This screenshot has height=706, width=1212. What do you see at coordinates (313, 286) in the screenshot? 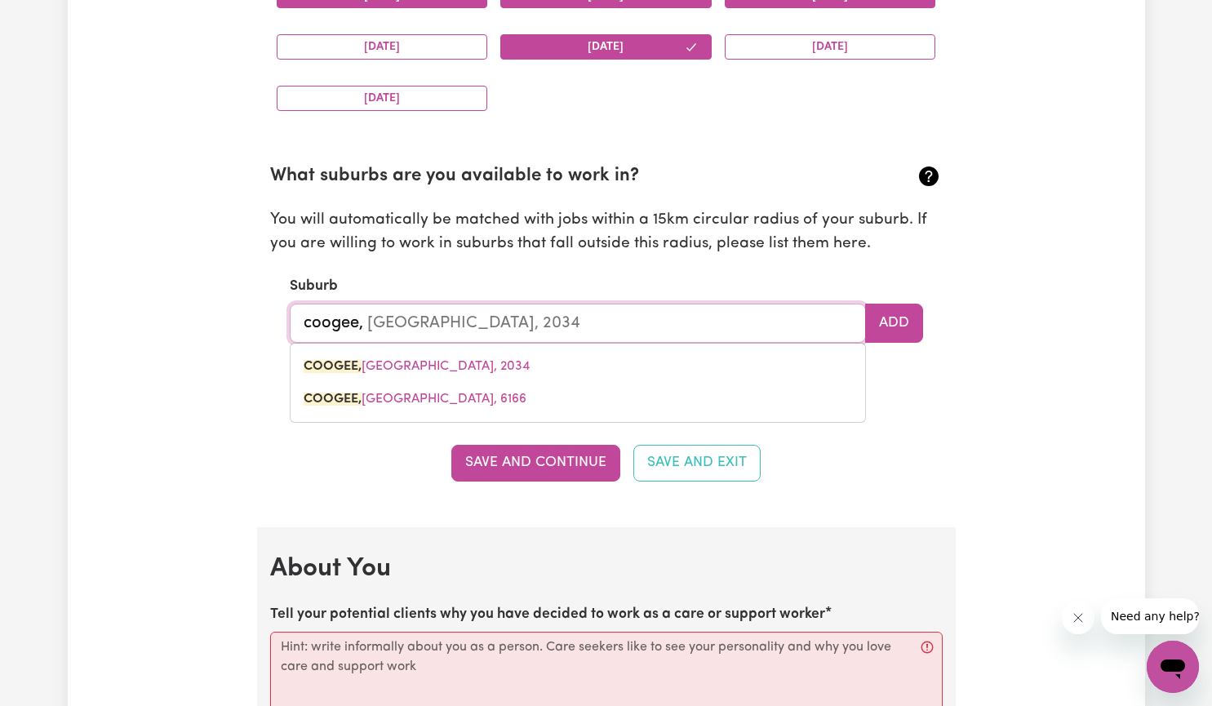
I see `label: Suburb` at bounding box center [313, 286].